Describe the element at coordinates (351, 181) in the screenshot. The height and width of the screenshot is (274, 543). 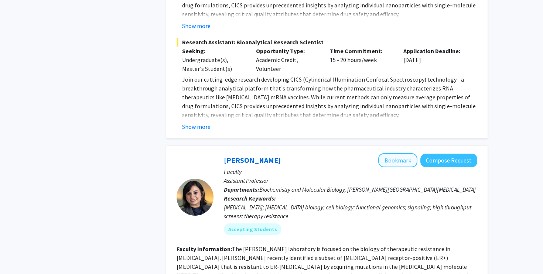
I see `p: Assistant Professor` at that location.